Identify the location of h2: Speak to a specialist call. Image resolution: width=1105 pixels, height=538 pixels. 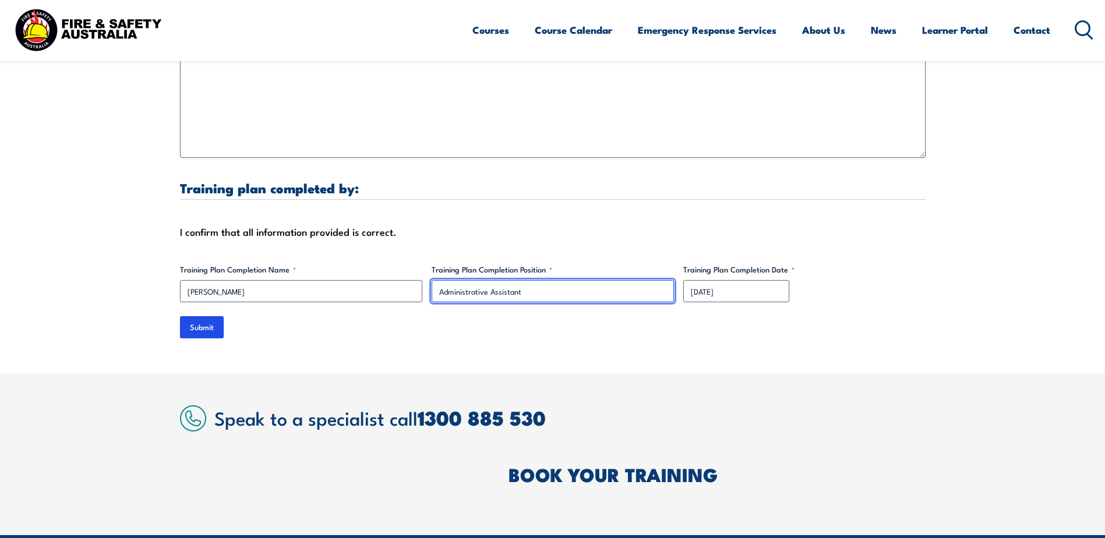
(570, 418).